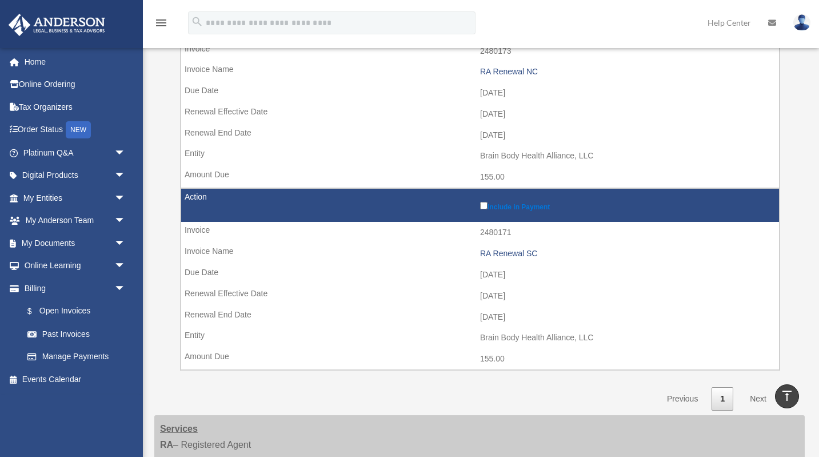 The height and width of the screenshot is (457, 819). Describe the element at coordinates (626, 205) in the screenshot. I see `label: Include in Payment` at that location.